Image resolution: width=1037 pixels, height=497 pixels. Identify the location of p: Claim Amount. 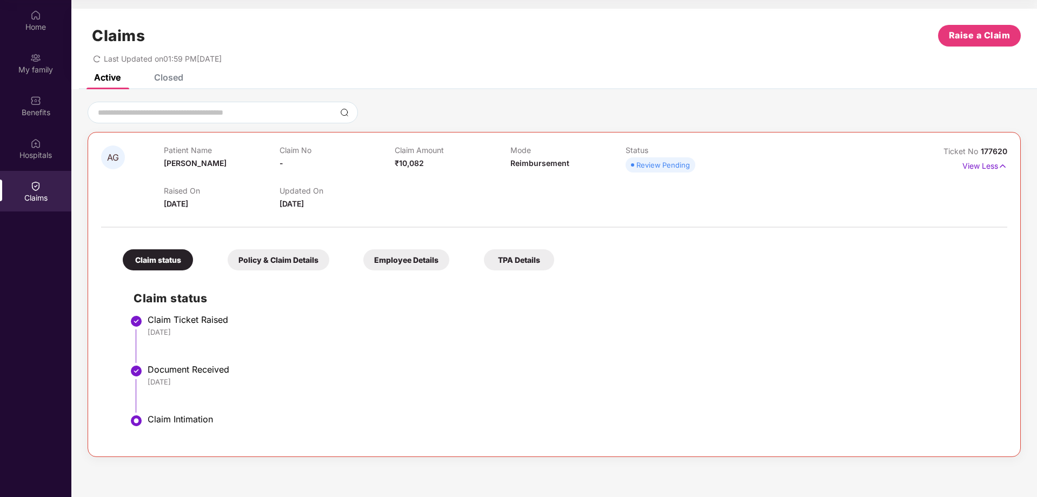
(452, 150).